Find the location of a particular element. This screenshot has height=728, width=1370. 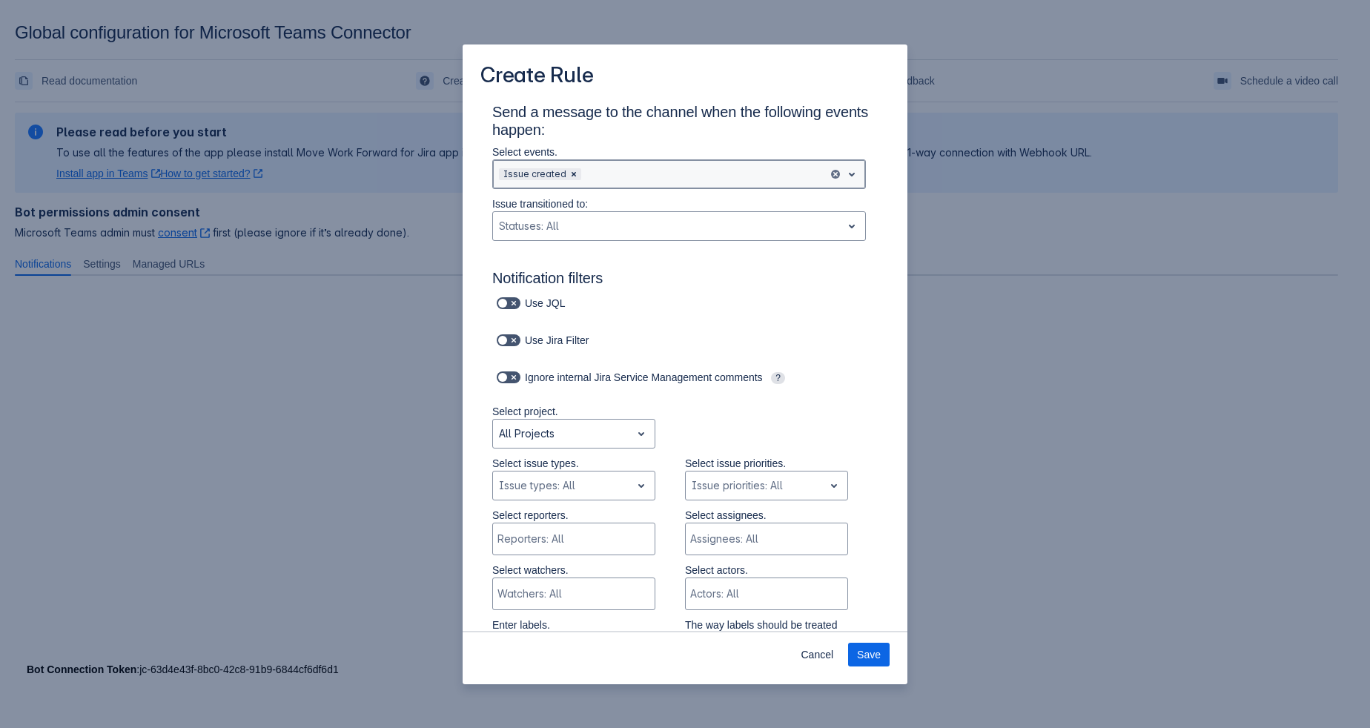

p: Enter labels. is located at coordinates (574, 625).